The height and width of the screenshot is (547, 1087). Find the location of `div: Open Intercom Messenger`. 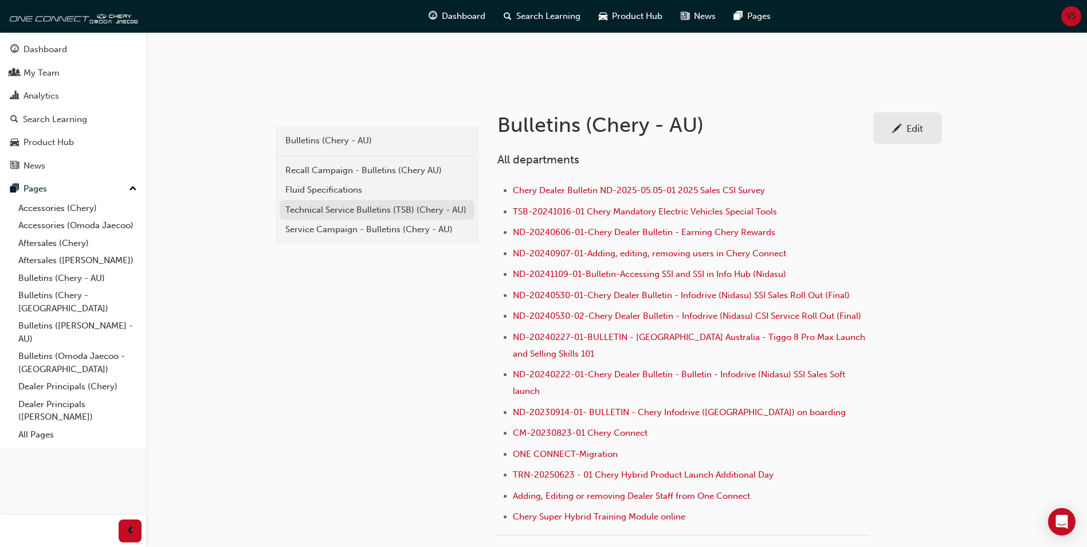

div: Open Intercom Messenger is located at coordinates (1062, 521).